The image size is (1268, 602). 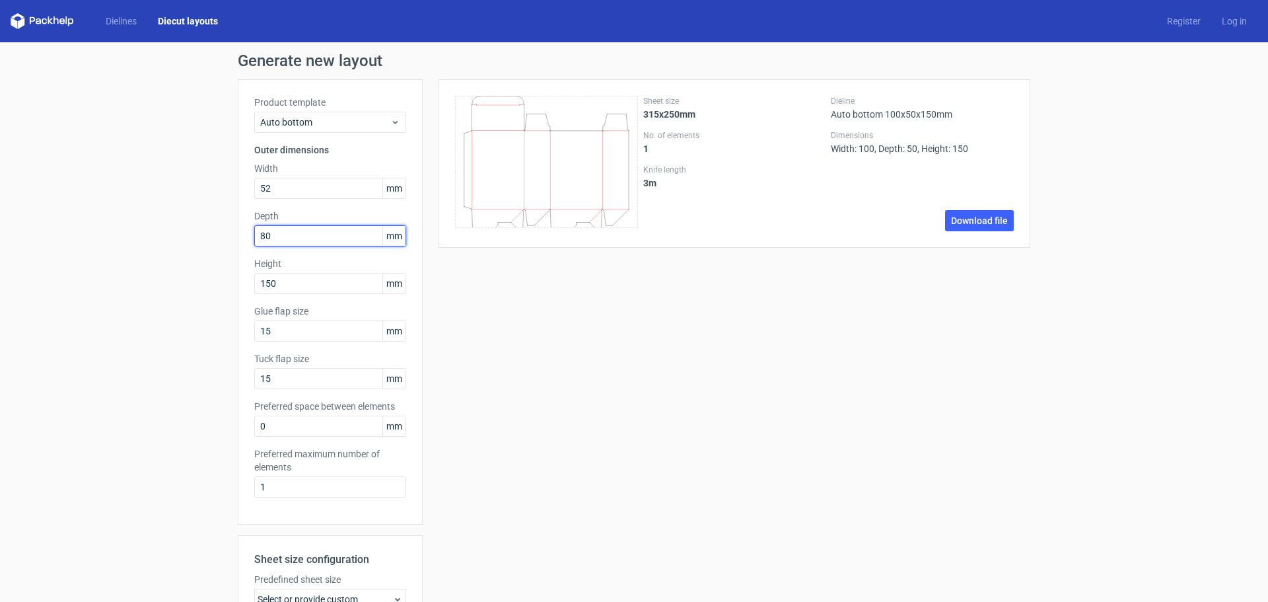 I want to click on label: Width, so click(x=330, y=168).